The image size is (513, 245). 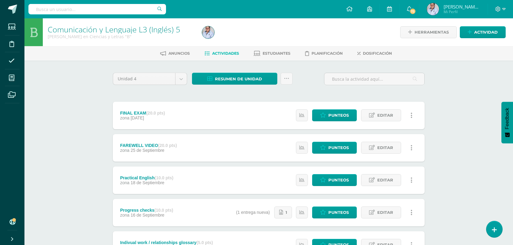 I want to click on span: Resumen de unidad, so click(x=238, y=79).